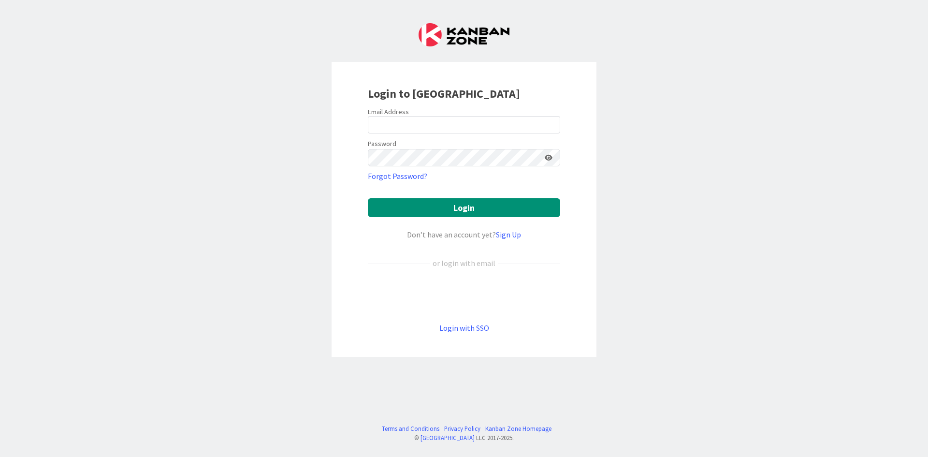 This screenshot has height=457, width=928. What do you see at coordinates (388, 112) in the screenshot?
I see `label: Email Address` at bounding box center [388, 112].